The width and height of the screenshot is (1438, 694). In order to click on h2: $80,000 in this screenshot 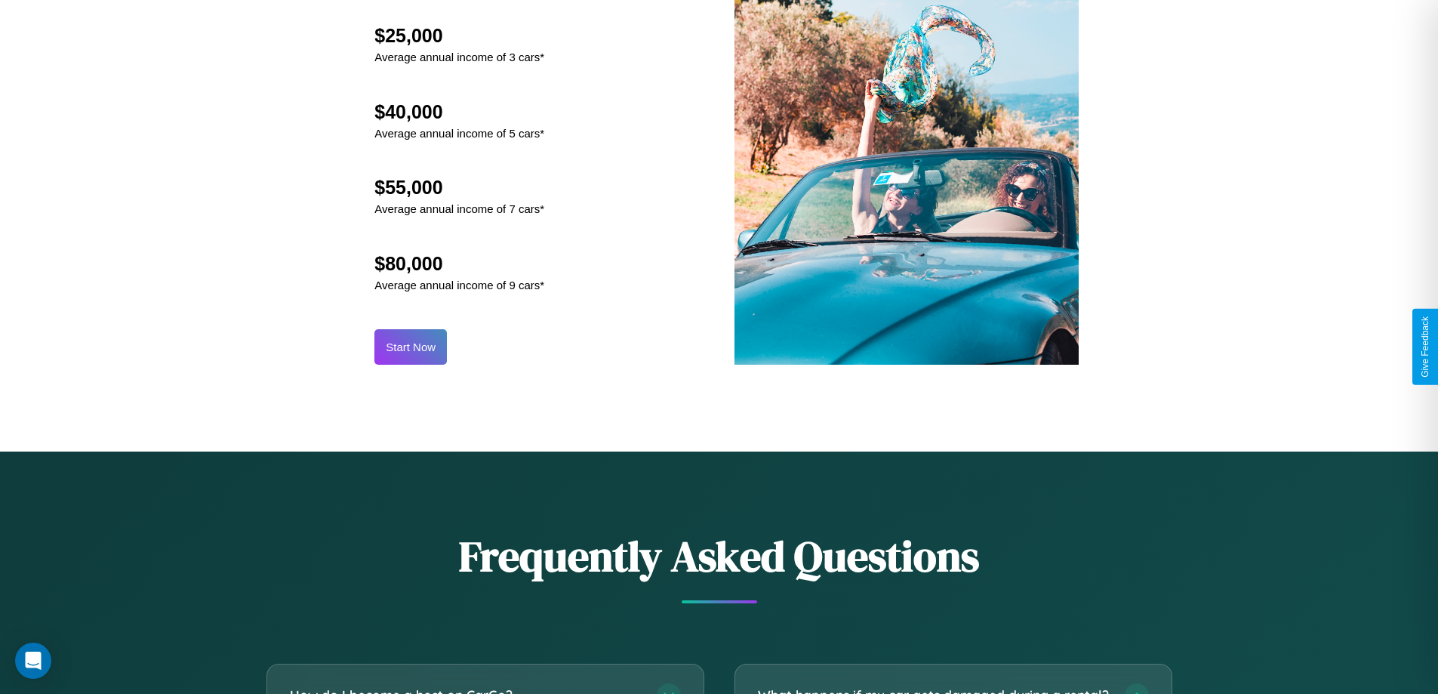, I will do `click(459, 263)`.